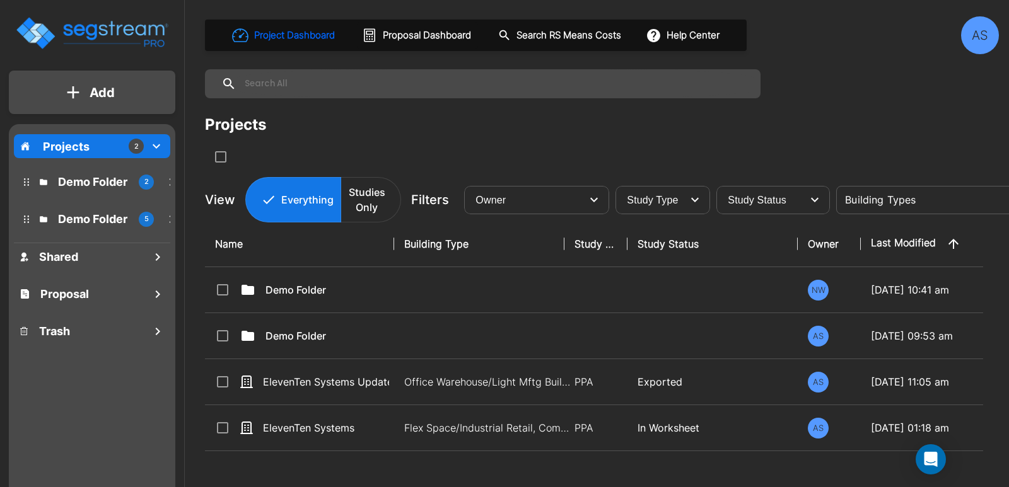  Describe the element at coordinates (713, 244) in the screenshot. I see `th: Study Status` at that location.